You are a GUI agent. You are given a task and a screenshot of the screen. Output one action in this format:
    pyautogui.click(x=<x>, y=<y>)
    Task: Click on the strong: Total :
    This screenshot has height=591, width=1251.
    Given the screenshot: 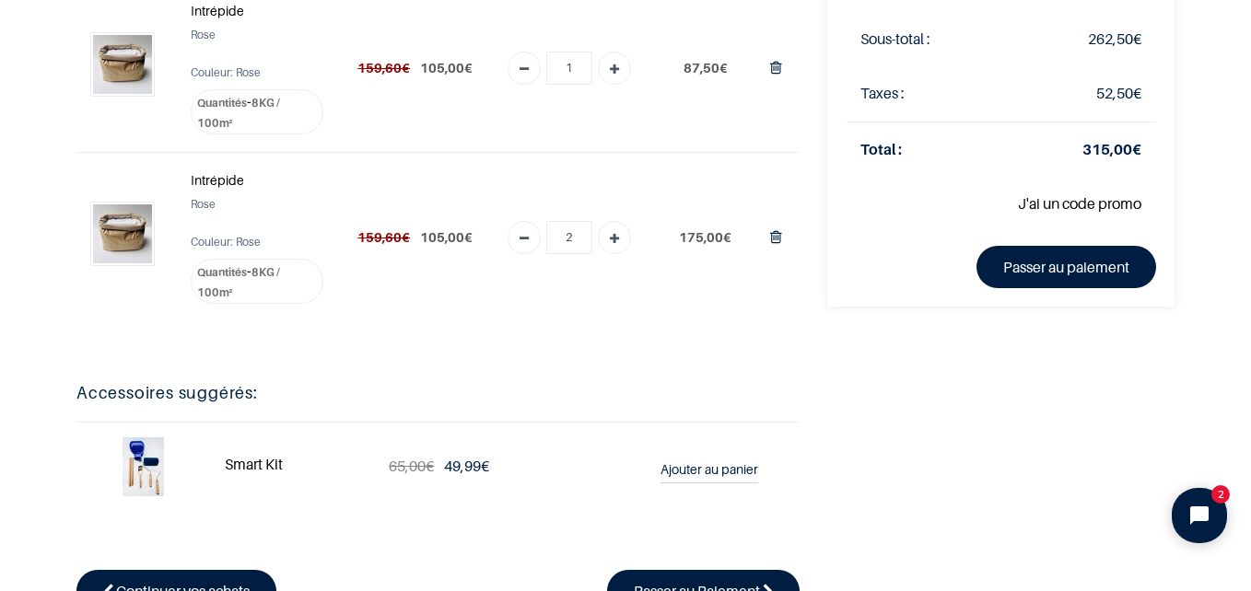 What is the action you would take?
    pyautogui.click(x=880, y=149)
    